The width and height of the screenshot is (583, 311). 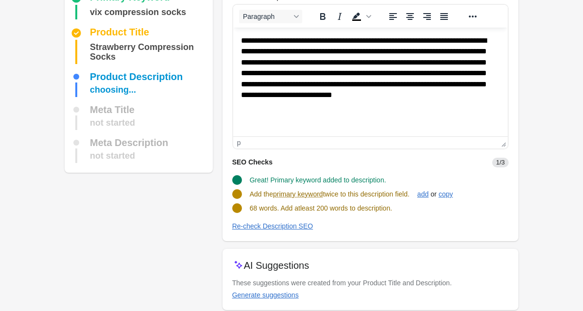 I want to click on div: copy, so click(x=446, y=194).